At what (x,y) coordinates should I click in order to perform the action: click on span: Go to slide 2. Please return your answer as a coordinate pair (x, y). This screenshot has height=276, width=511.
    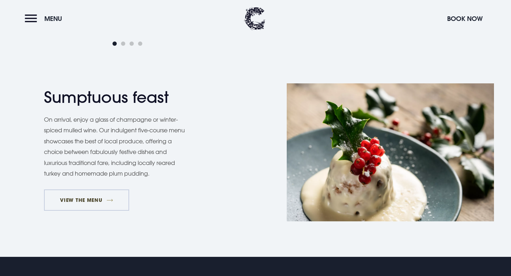
    Looking at the image, I should click on (123, 44).